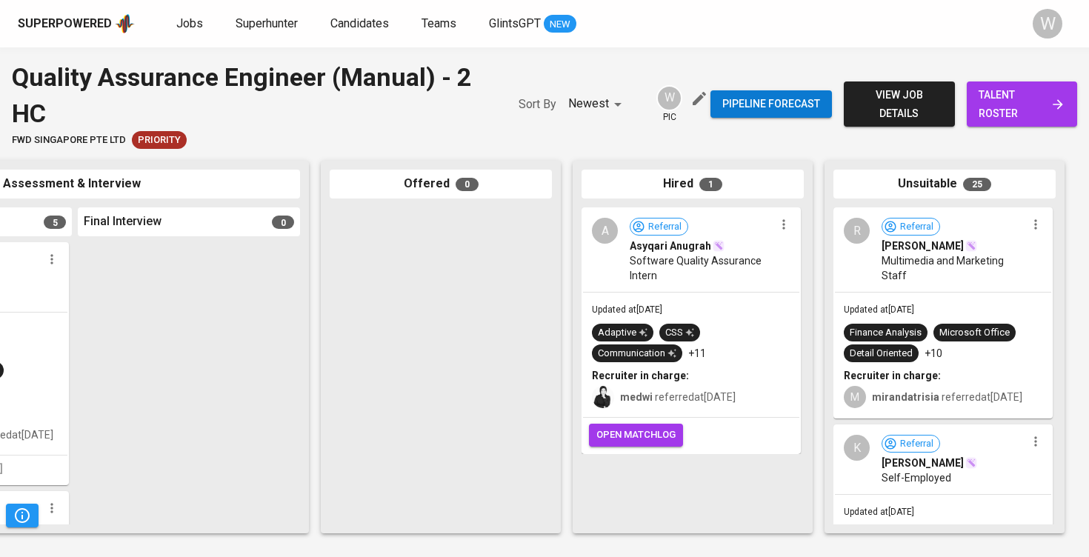 The width and height of the screenshot is (1089, 557). I want to click on div: CSS, so click(680, 333).